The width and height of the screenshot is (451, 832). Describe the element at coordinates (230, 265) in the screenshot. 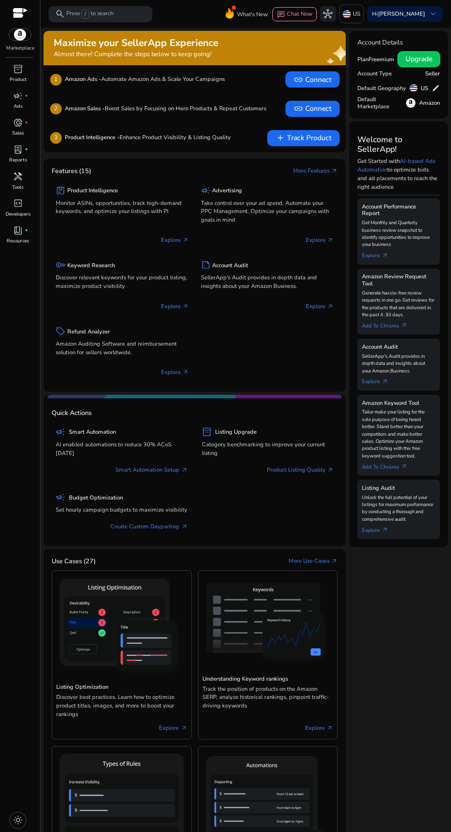

I see `h5: Account Audit` at that location.